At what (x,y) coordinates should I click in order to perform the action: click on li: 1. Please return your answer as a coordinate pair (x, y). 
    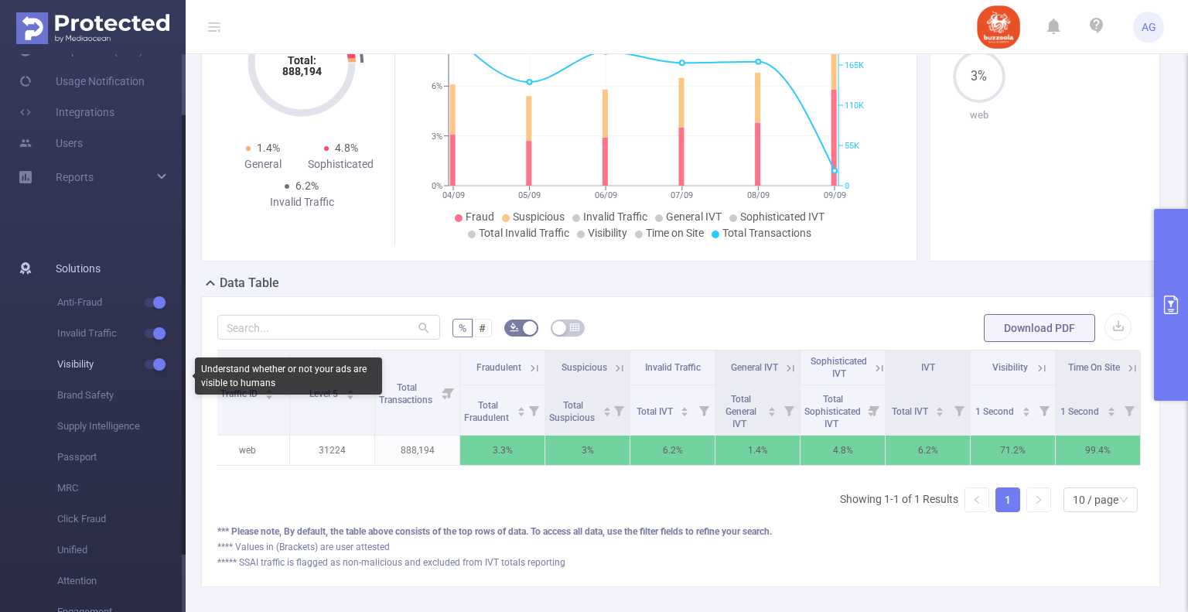
    Looking at the image, I should click on (1008, 500).